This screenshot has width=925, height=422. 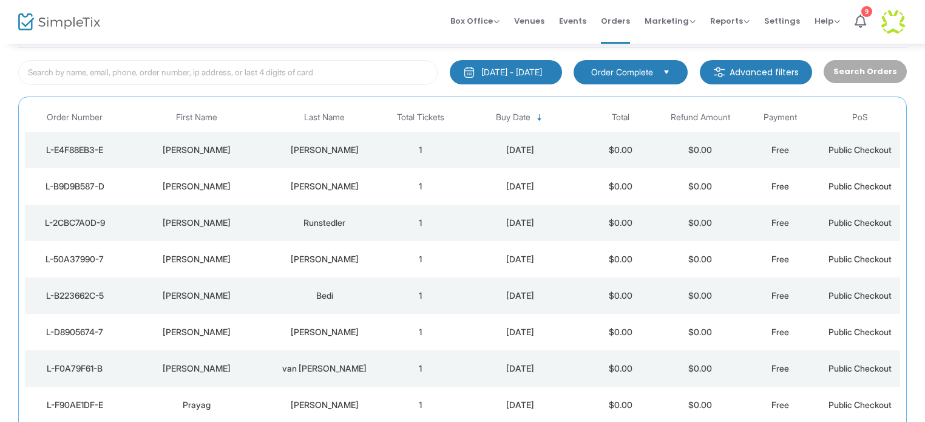 I want to click on span: Order Number, so click(x=75, y=117).